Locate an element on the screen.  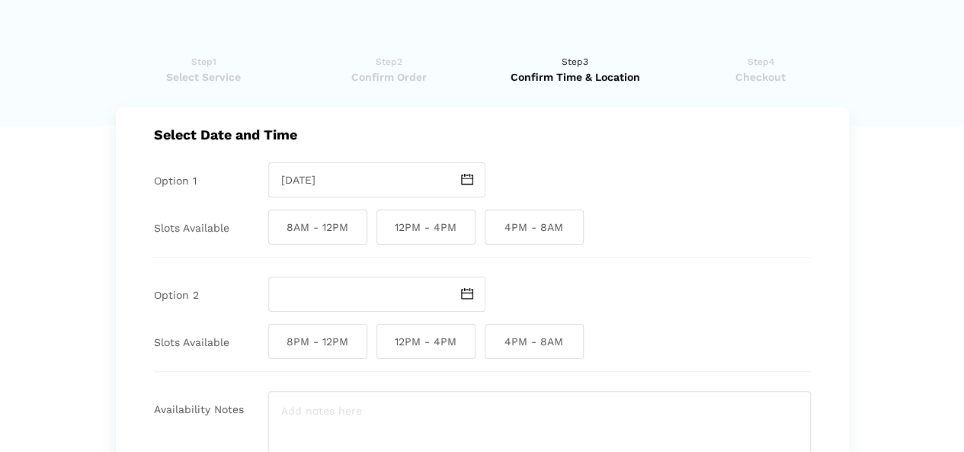
a: Step2 is located at coordinates (389, 69).